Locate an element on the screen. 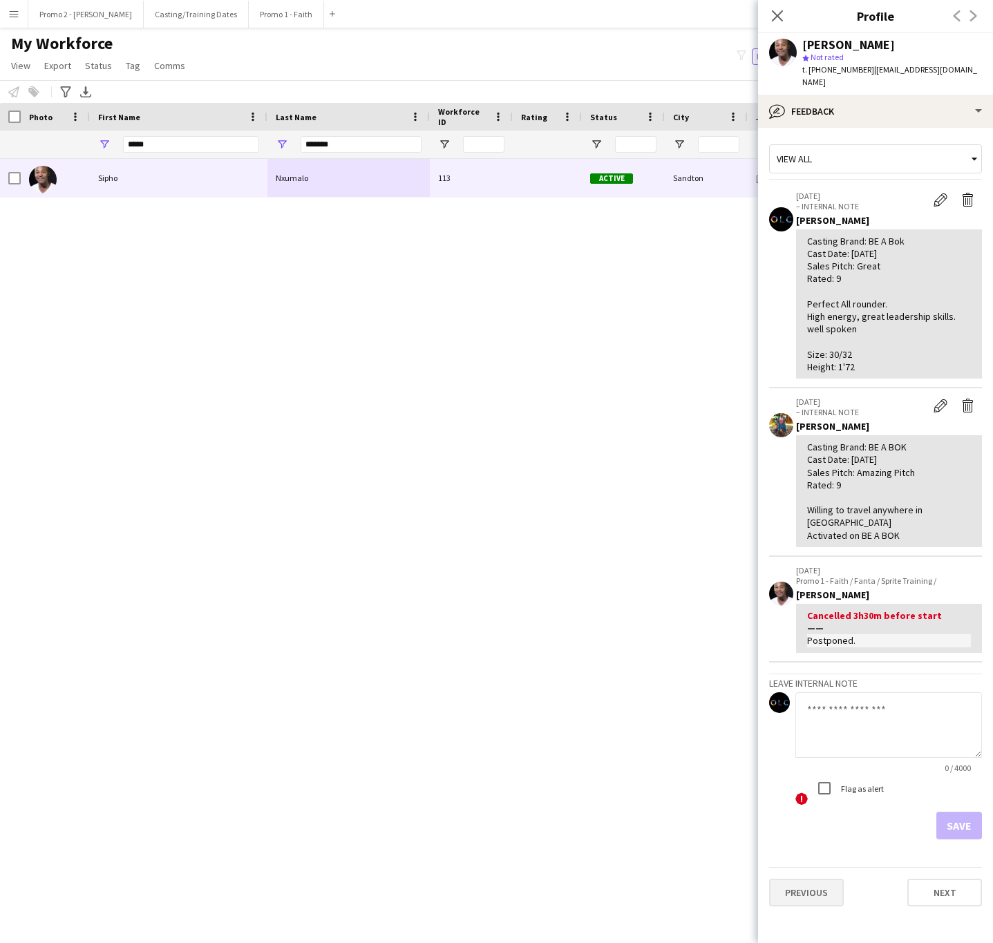 The height and width of the screenshot is (943, 993). div: Feedback is located at coordinates (876, 111).